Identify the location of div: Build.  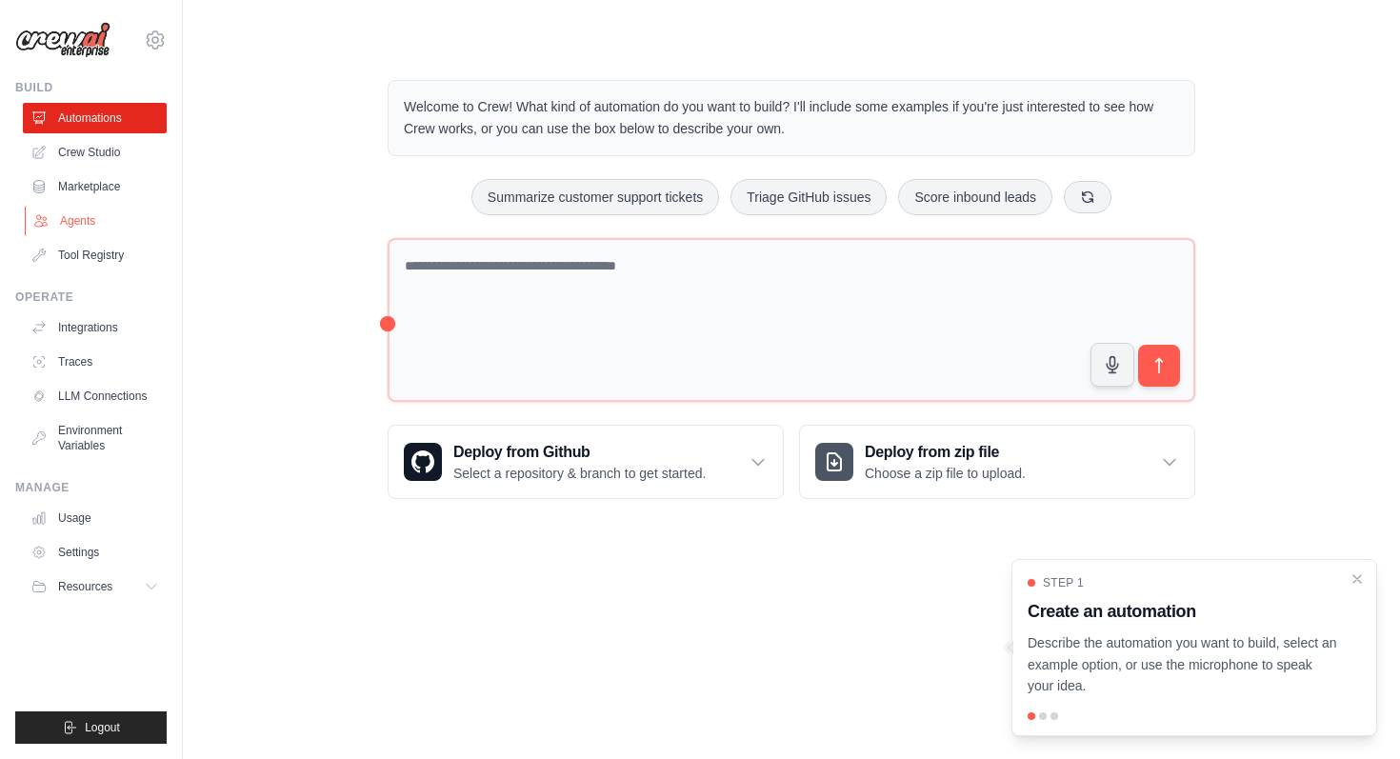
(90, 88).